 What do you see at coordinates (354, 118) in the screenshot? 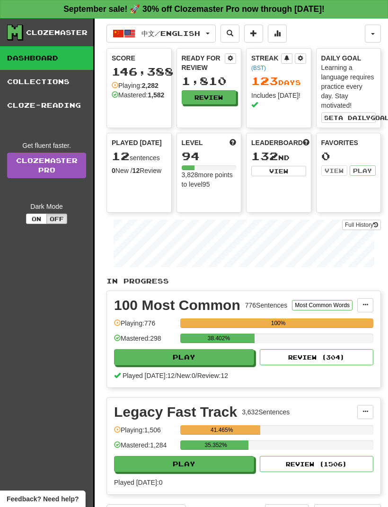
I see `span: a daily` at bounding box center [354, 118].